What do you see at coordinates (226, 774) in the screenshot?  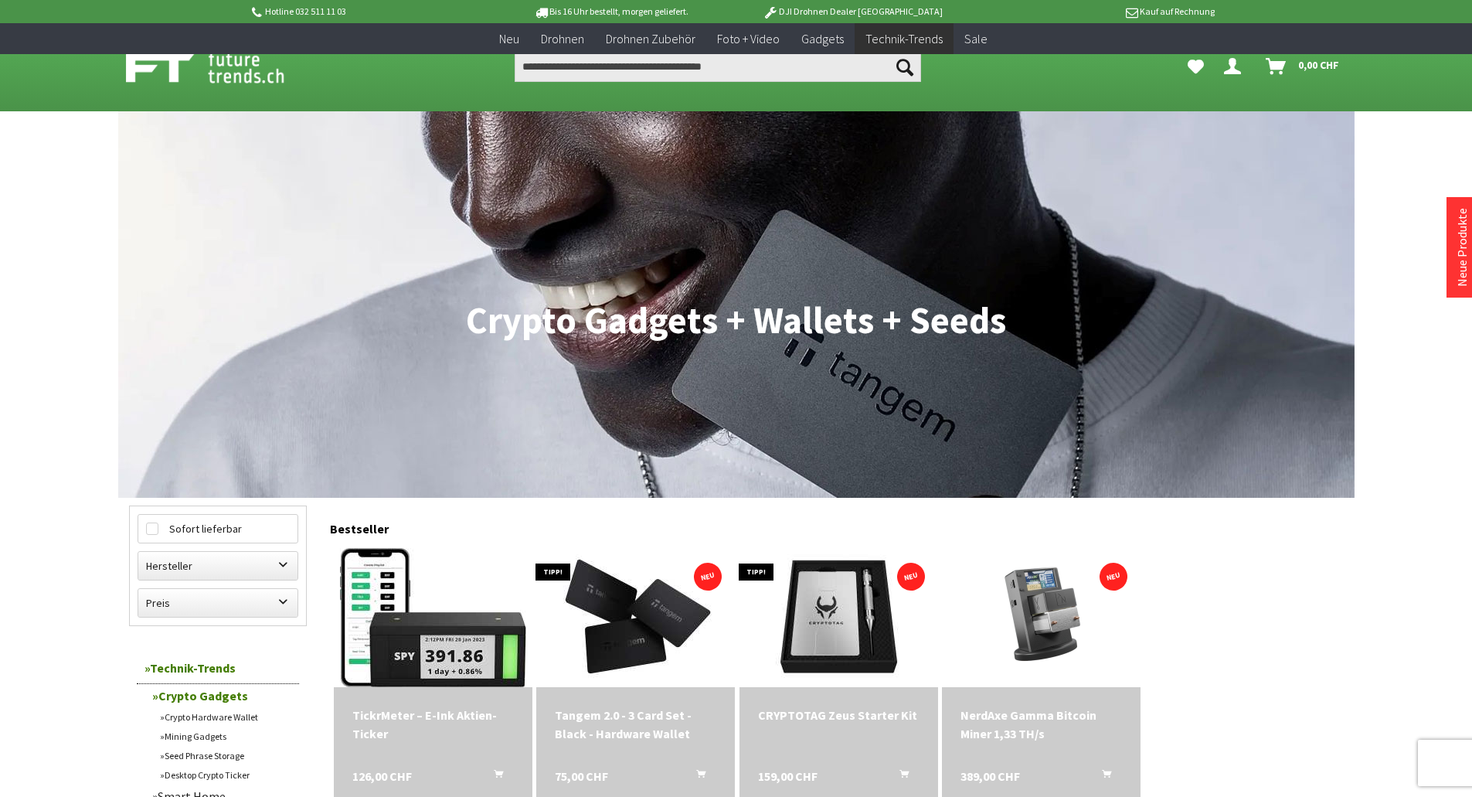 I see `a: Desktop Crypto Ticker` at bounding box center [226, 774].